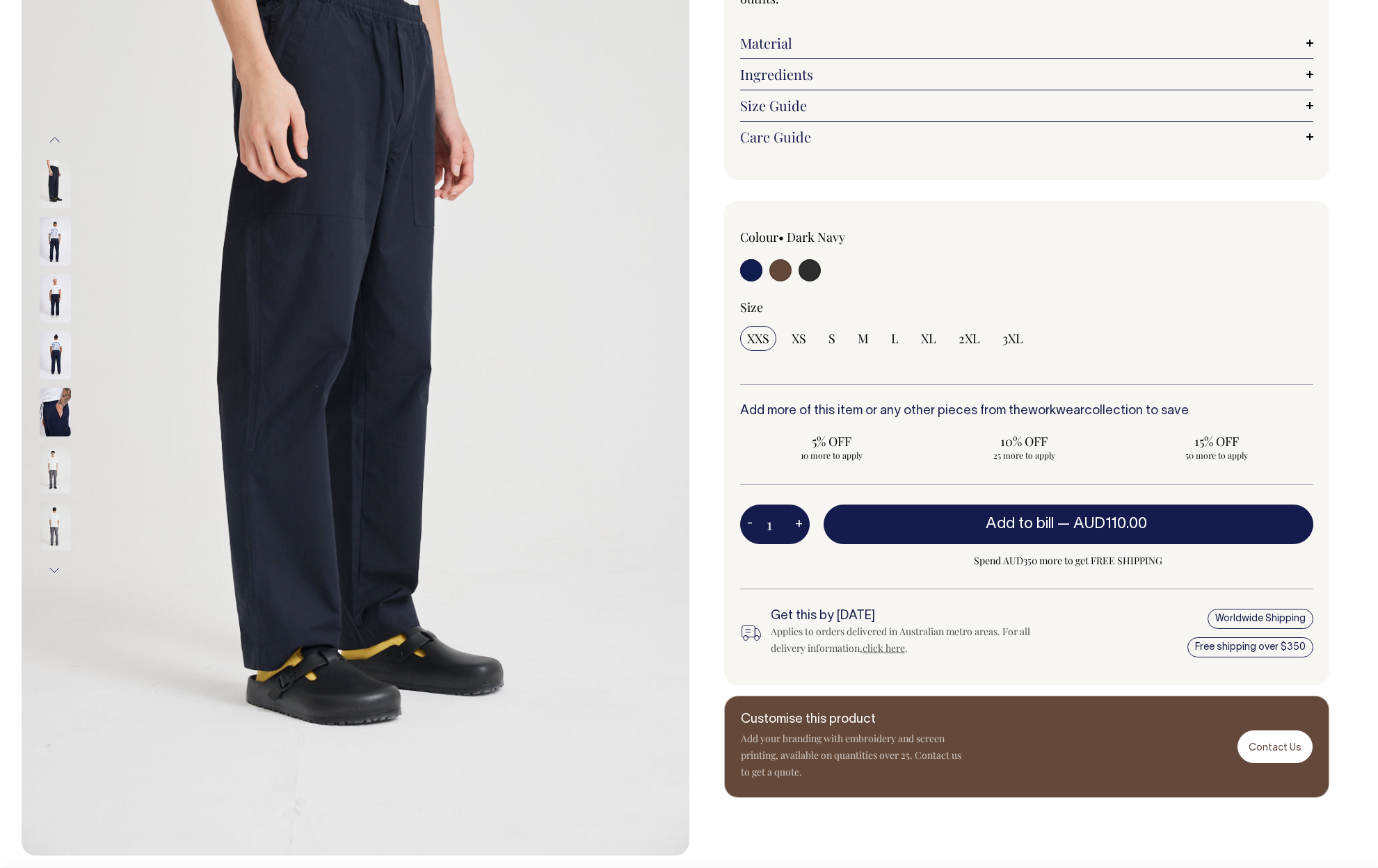  I want to click on span: XL, so click(929, 339).